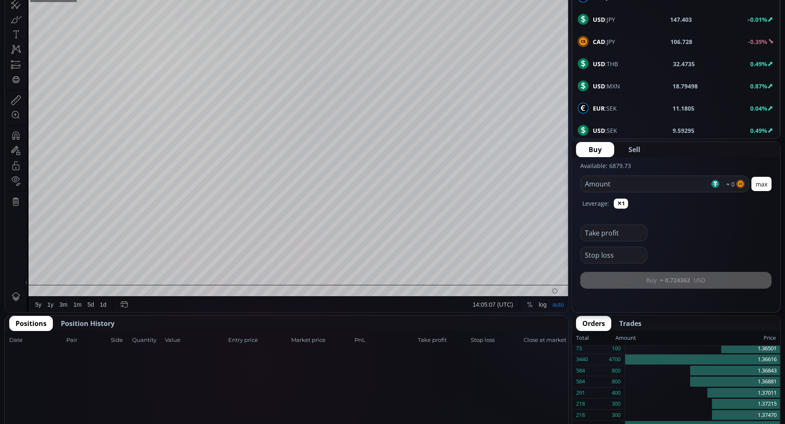 This screenshot has height=424, width=785. I want to click on div: 1.37011, so click(702, 393).